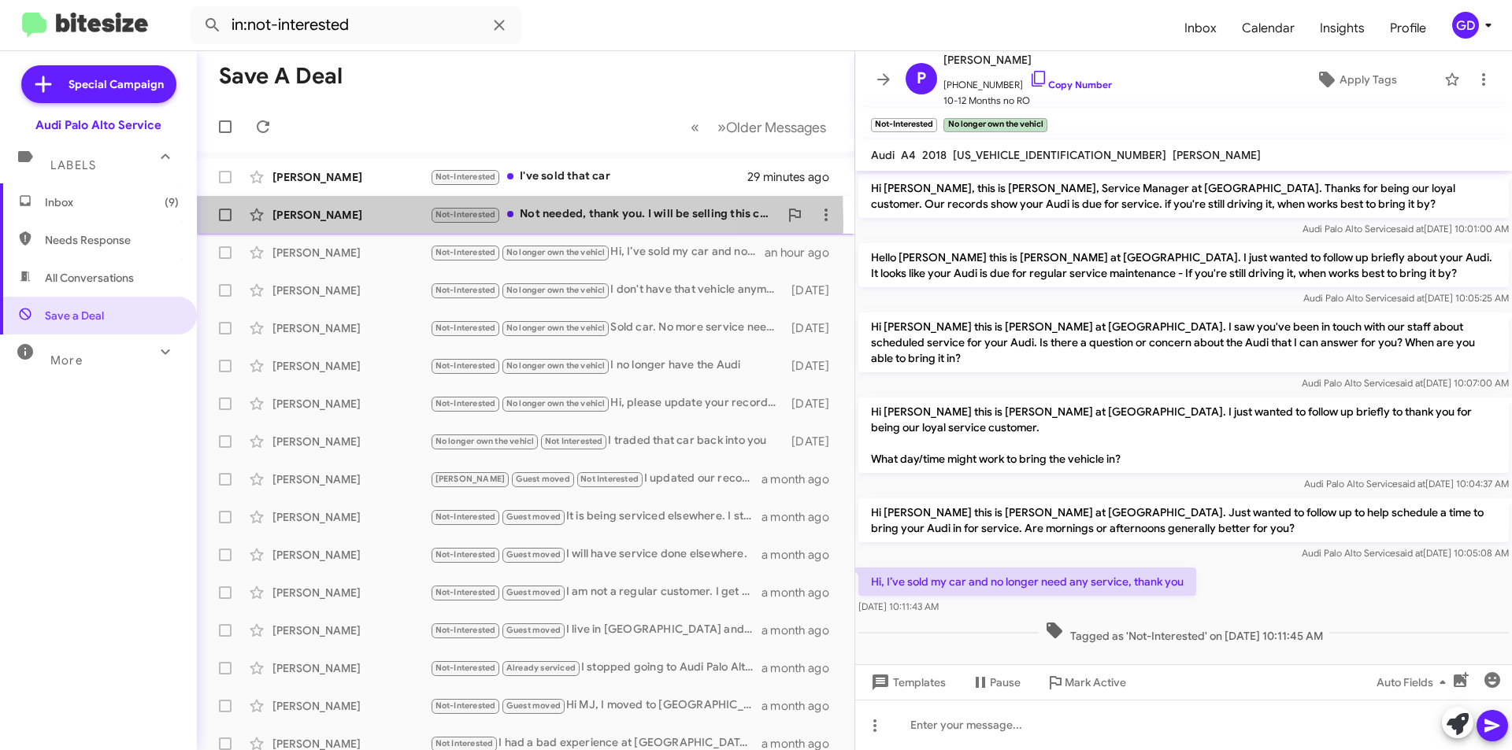 The height and width of the screenshot is (750, 1512). Describe the element at coordinates (606, 403) in the screenshot. I see `div: Hi, please update your records that we no longer have any Audi's (the A3 and Q5 have been sold).....` at that location.